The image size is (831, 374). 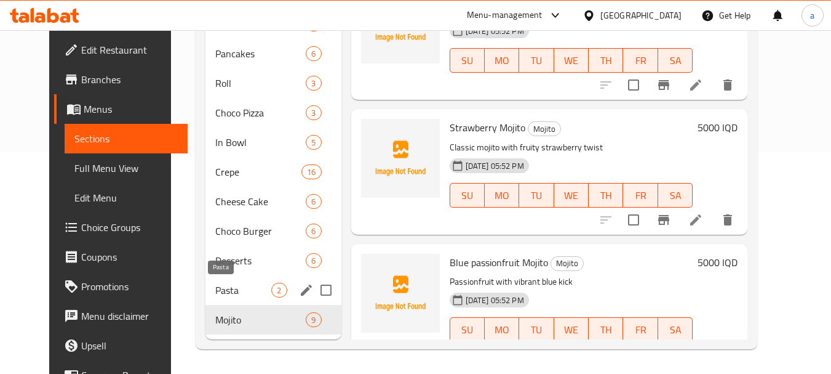 I want to click on span: Promotions, so click(x=130, y=286).